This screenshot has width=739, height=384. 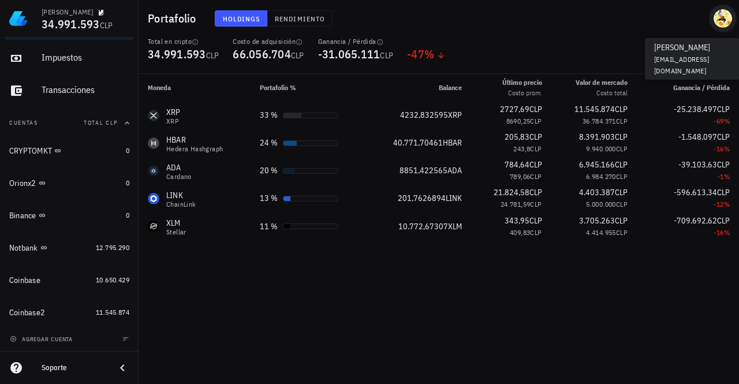 What do you see at coordinates (262, 54) in the screenshot?
I see `span: 66.056.704` at bounding box center [262, 54].